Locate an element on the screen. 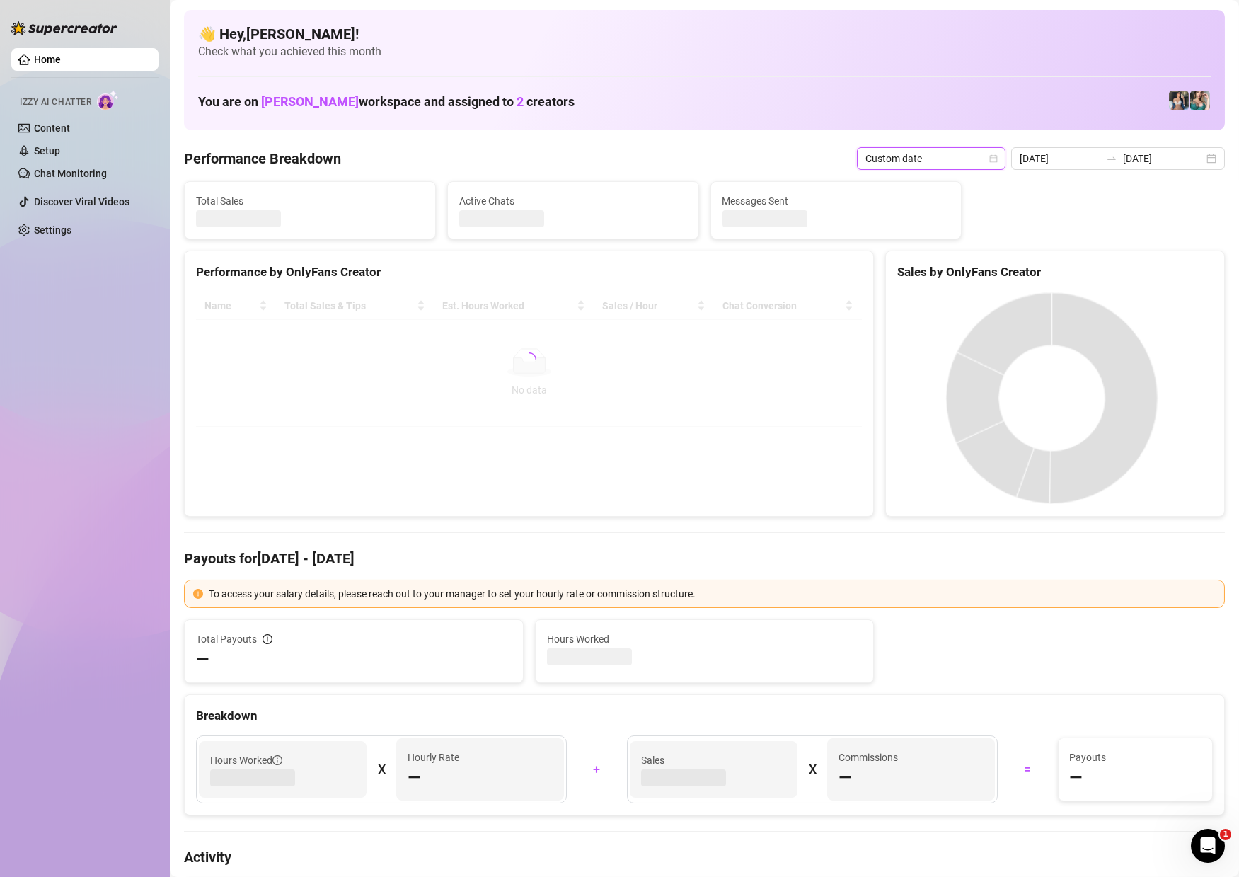  span: Total Payouts is located at coordinates (226, 639).